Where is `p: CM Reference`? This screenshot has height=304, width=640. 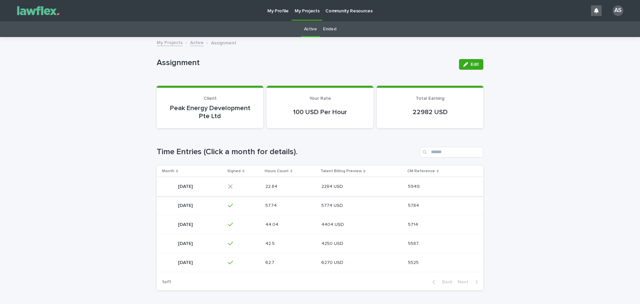
p: CM Reference is located at coordinates (421, 171).